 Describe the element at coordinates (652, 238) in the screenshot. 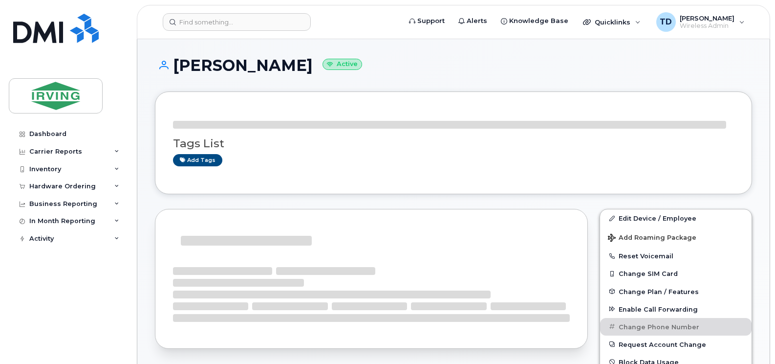

I see `span: Add Roaming Package` at that location.